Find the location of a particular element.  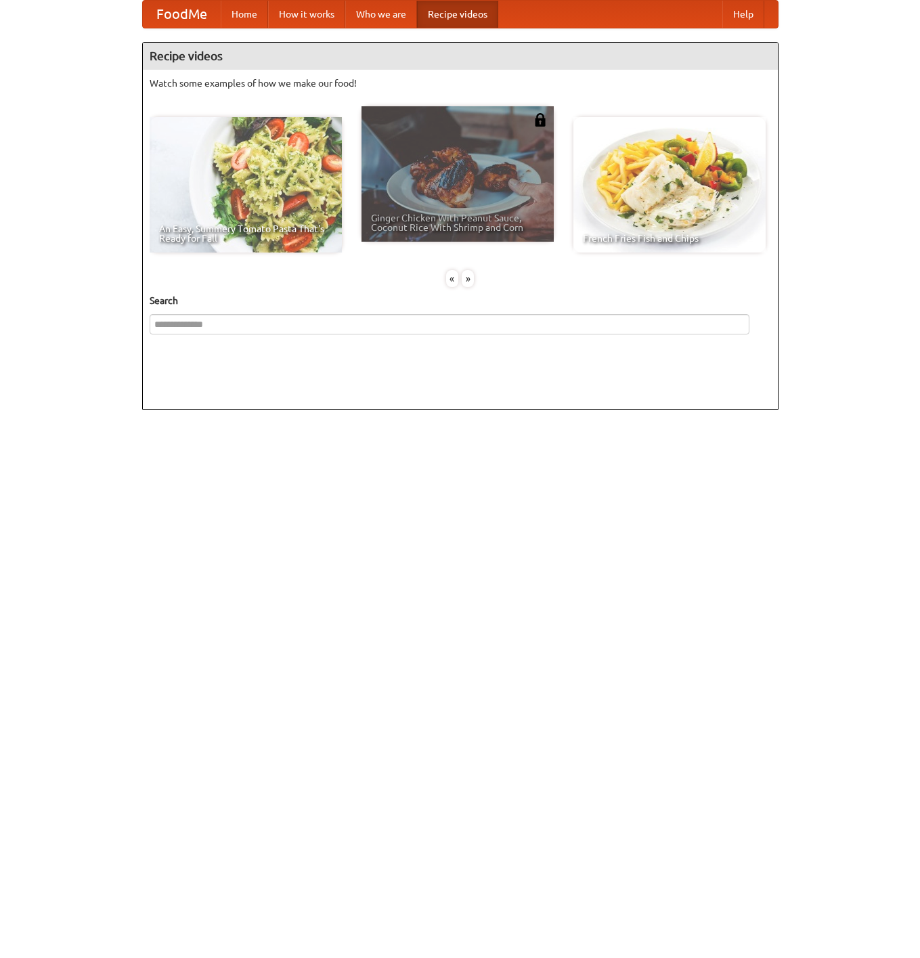

h4: Recipe videos is located at coordinates (460, 56).